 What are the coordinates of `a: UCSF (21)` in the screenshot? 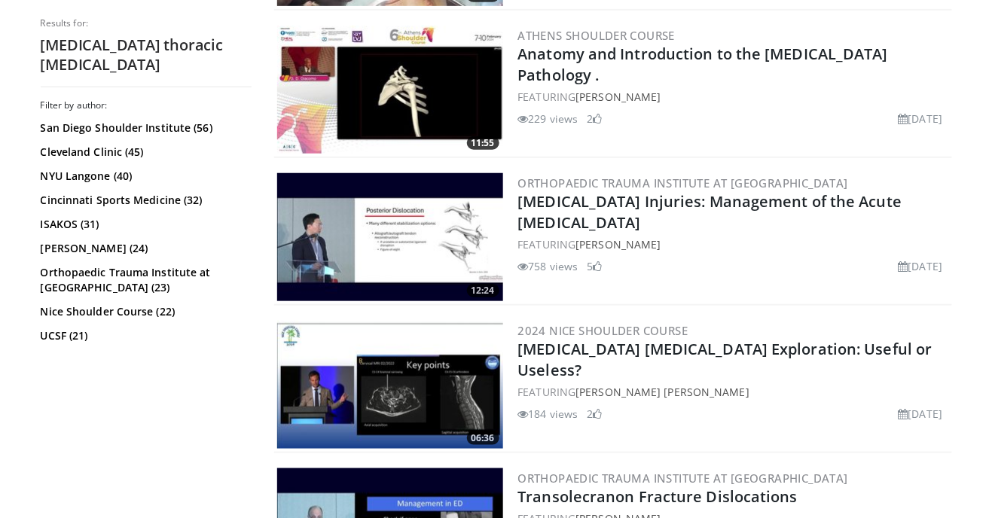 It's located at (144, 336).